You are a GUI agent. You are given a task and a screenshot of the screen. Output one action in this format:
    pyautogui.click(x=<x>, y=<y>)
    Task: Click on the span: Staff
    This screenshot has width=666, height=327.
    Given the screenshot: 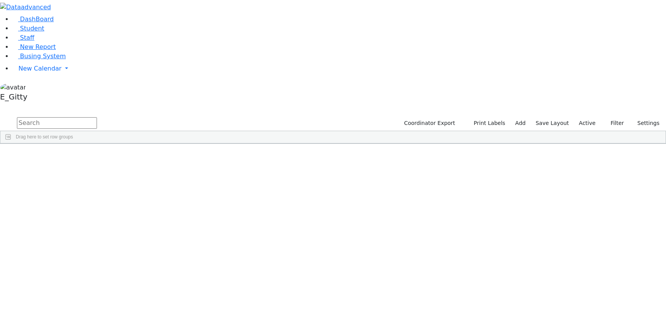 What is the action you would take?
    pyautogui.click(x=27, y=37)
    